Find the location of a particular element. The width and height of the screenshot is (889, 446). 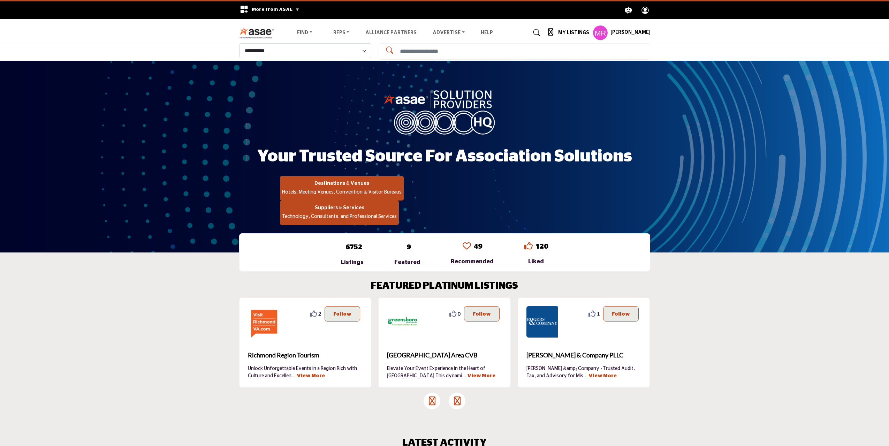

button: Show hide supplier dropdown is located at coordinates (601, 33).